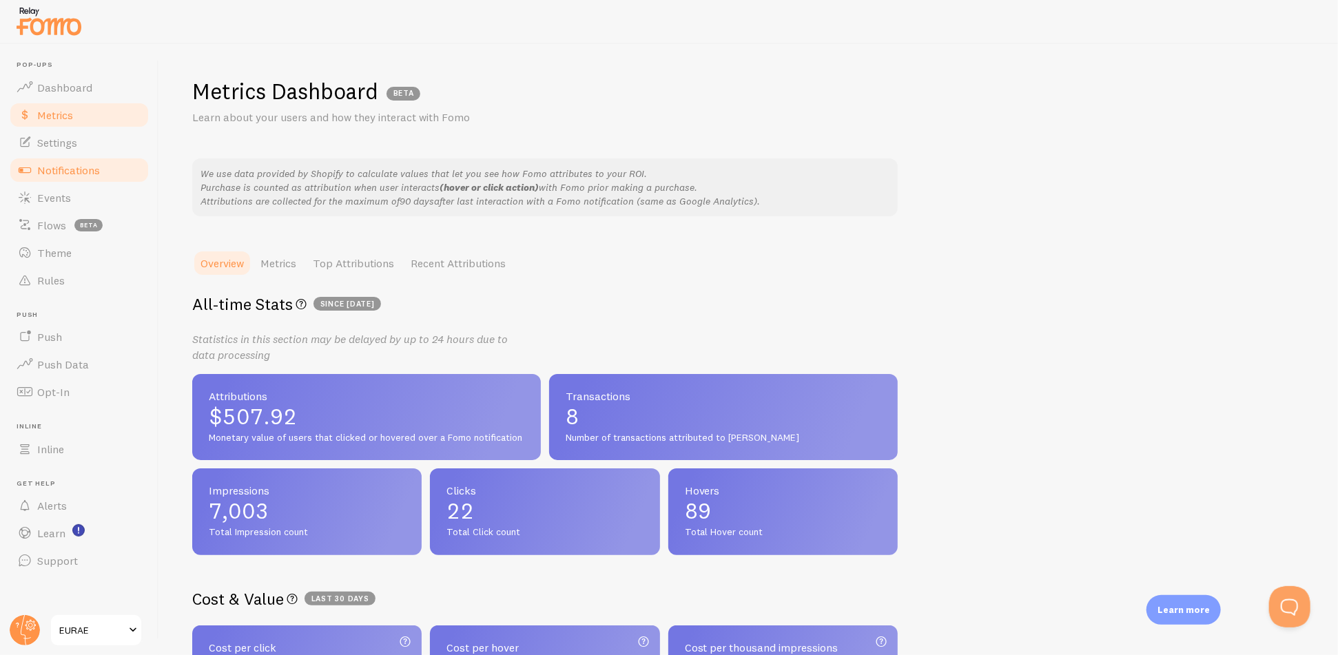  I want to click on span: Total Hover count, so click(783, 533).